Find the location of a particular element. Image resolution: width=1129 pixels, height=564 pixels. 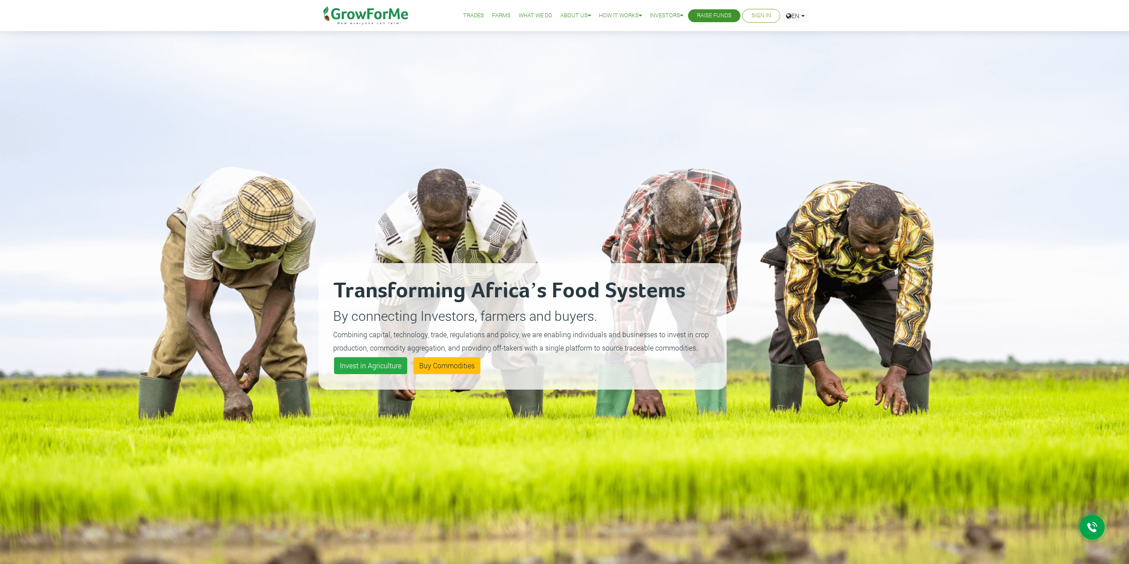

a: Farms is located at coordinates (501, 16).